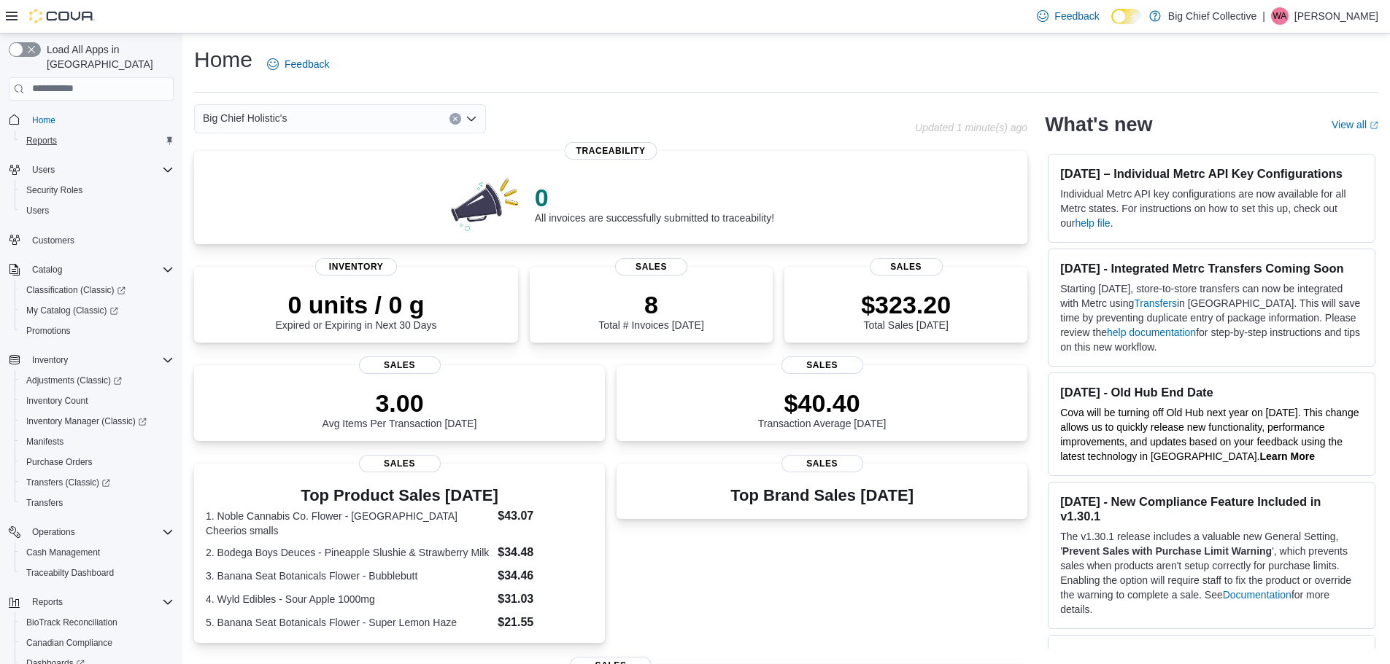 The width and height of the screenshot is (1390, 664). What do you see at coordinates (545, 516) in the screenshot?
I see `dd: $43.07` at bounding box center [545, 516].